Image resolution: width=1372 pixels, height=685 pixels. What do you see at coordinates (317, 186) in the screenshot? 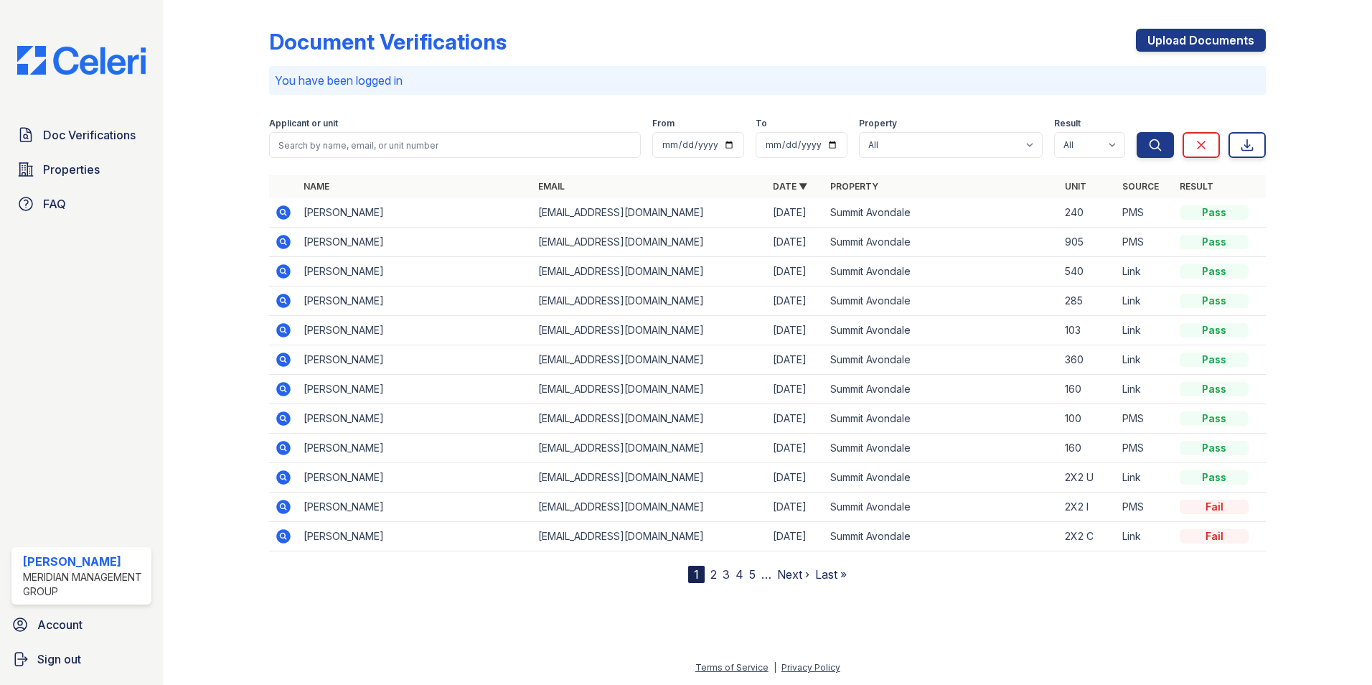
I see `a: Name` at bounding box center [317, 186].